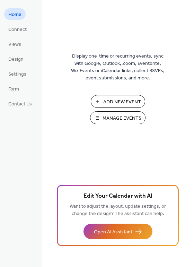 This screenshot has height=267, width=194. Describe the element at coordinates (118, 210) in the screenshot. I see `span: Want to adjust the layout, update settings, or change the design? The assistant can help.` at that location.